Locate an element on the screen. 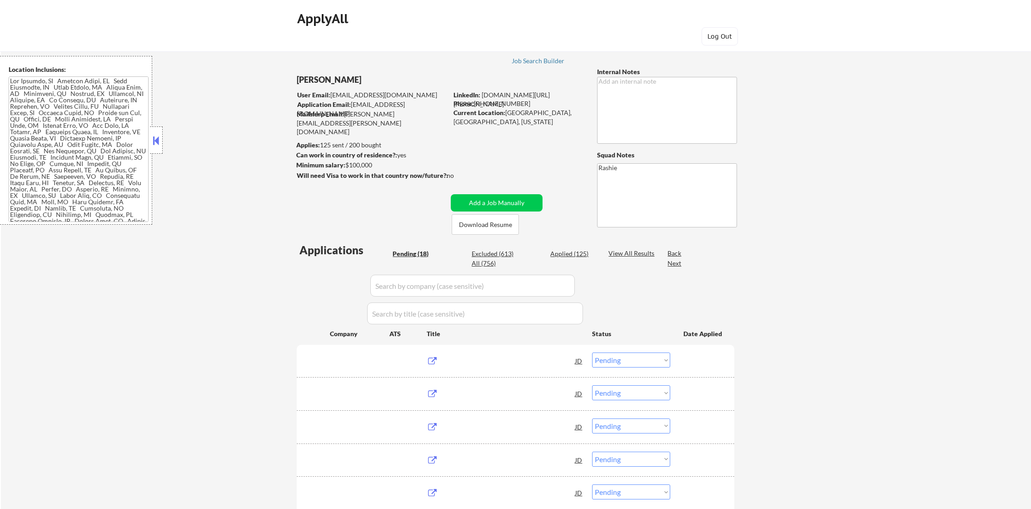 The image size is (1031, 509). div: Excluded (613) is located at coordinates (495, 254).